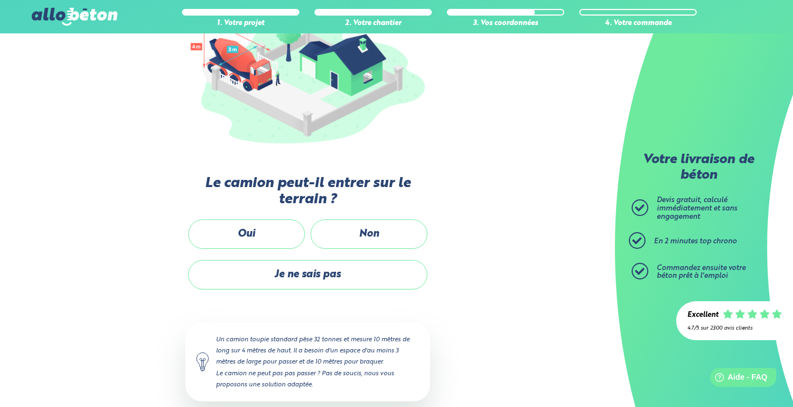  Describe the element at coordinates (75, 17) in the screenshot. I see `img: allobéton` at that location.